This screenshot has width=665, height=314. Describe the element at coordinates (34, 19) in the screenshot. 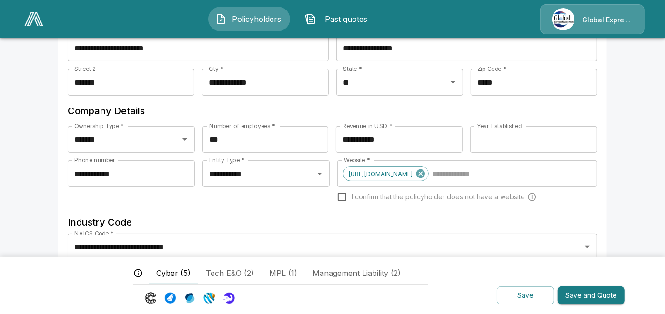

I see `img: AA Logo` at that location.